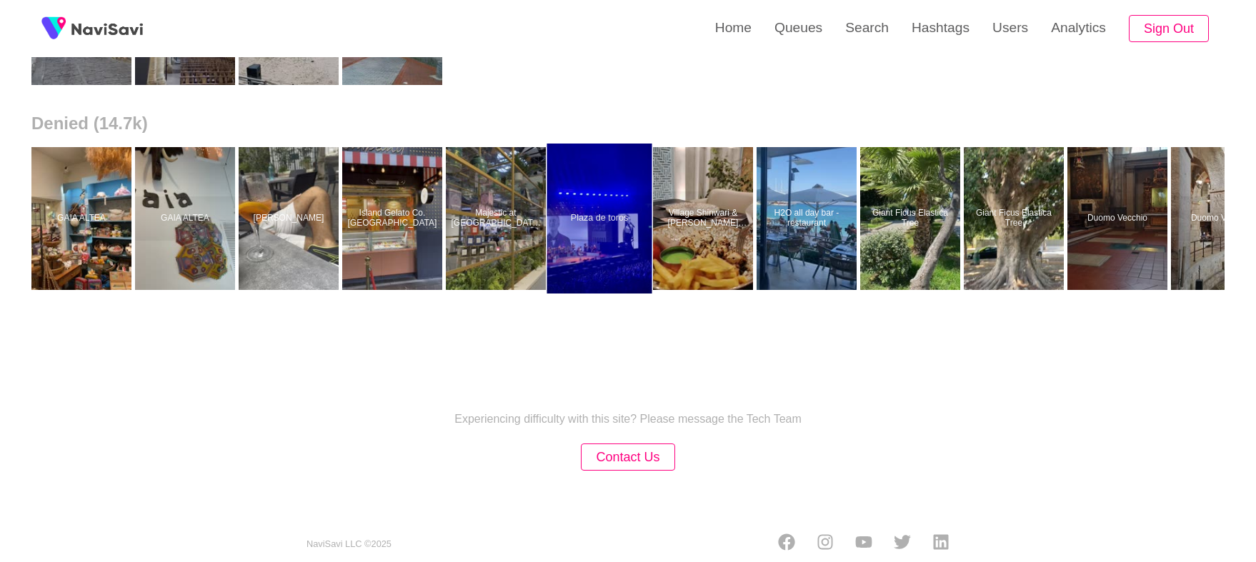  I want to click on p: Experiencing difficulty with this site? Please message the Tech Team, so click(628, 420).